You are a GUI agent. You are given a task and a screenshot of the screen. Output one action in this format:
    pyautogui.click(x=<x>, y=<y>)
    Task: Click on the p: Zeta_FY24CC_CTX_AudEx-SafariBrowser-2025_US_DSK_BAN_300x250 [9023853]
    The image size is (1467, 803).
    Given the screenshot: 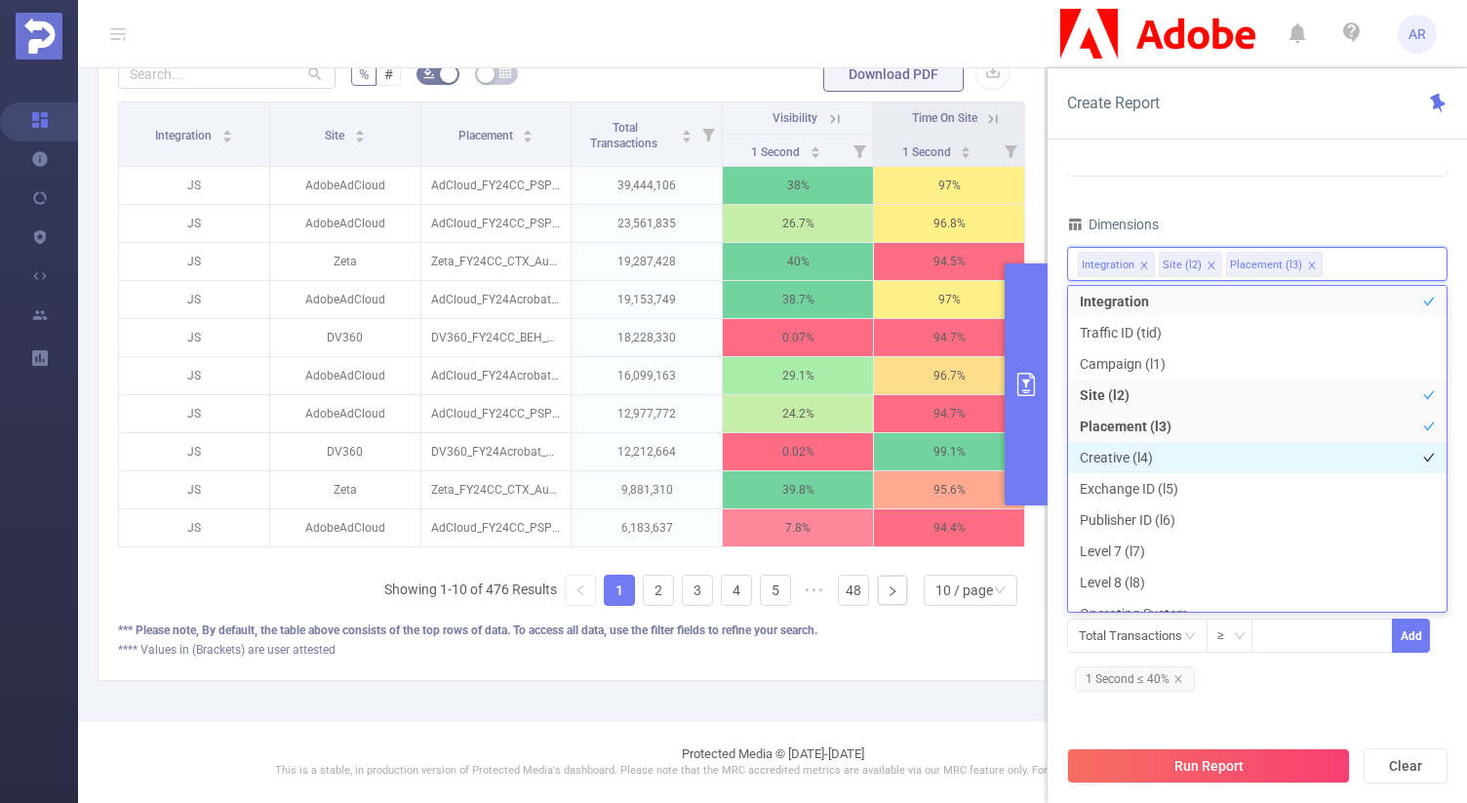 What is the action you would take?
    pyautogui.click(x=497, y=261)
    